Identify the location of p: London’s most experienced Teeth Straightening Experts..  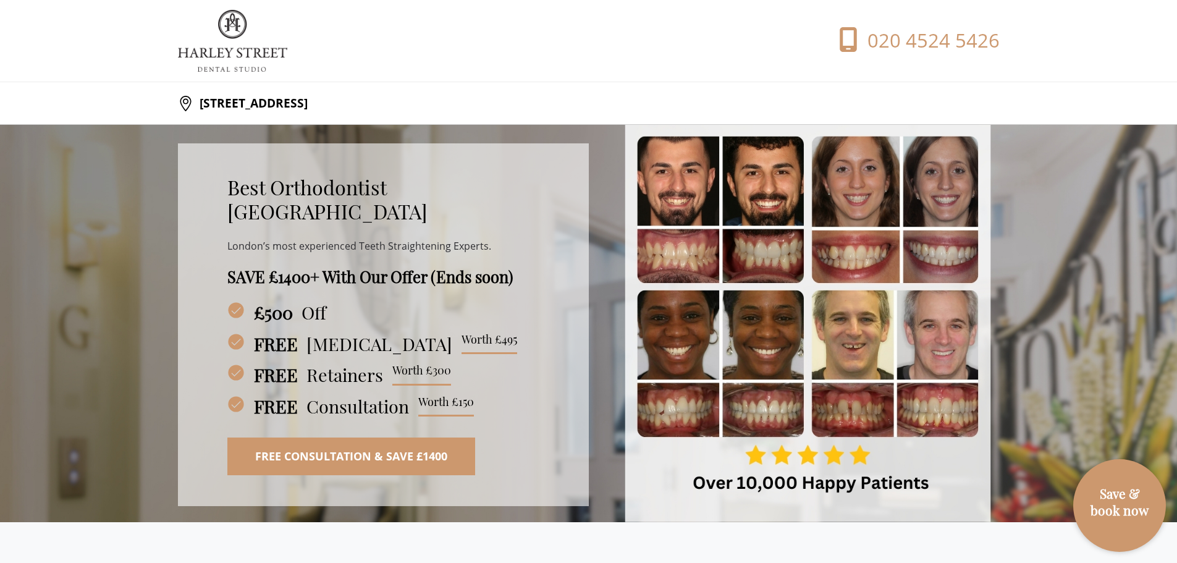
(383, 247).